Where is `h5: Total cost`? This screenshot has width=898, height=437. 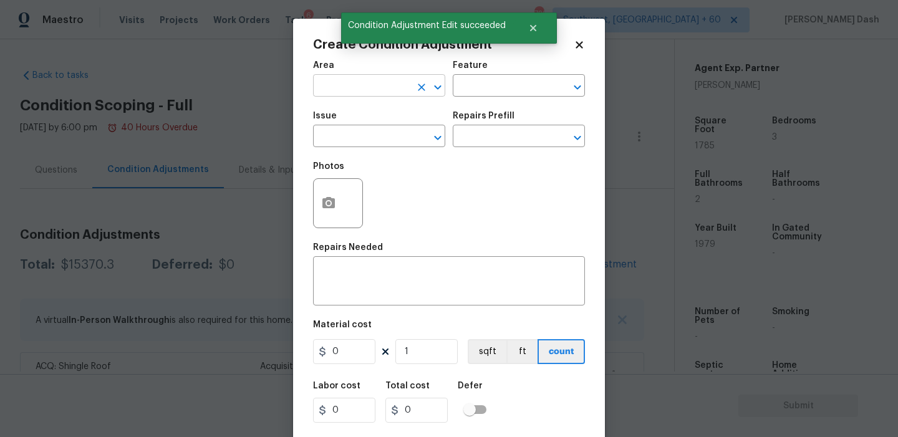
h5: Total cost is located at coordinates (407, 386).